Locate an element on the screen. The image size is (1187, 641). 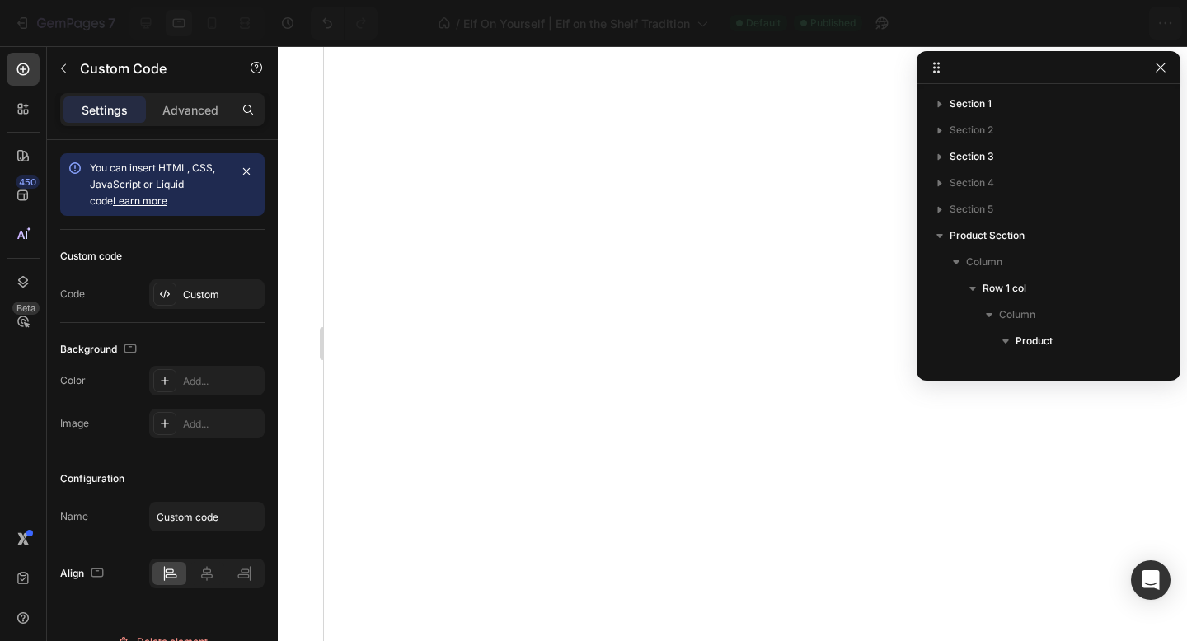
div: Name is located at coordinates (74, 517).